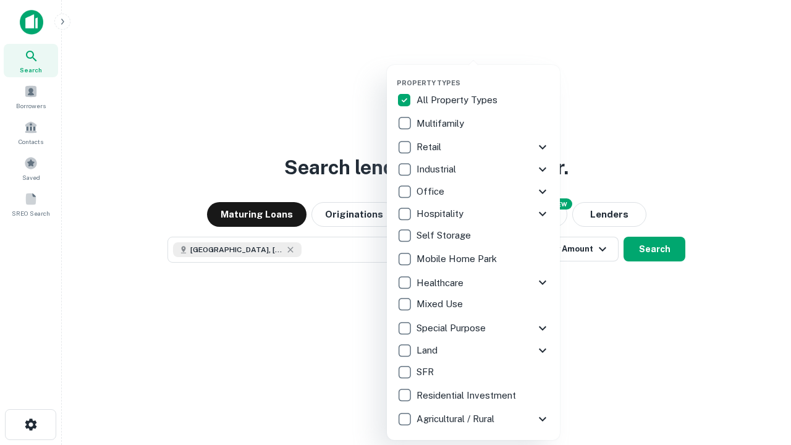 This screenshot has width=791, height=445. Describe the element at coordinates (441, 283) in the screenshot. I see `p: Healthcare` at that location.